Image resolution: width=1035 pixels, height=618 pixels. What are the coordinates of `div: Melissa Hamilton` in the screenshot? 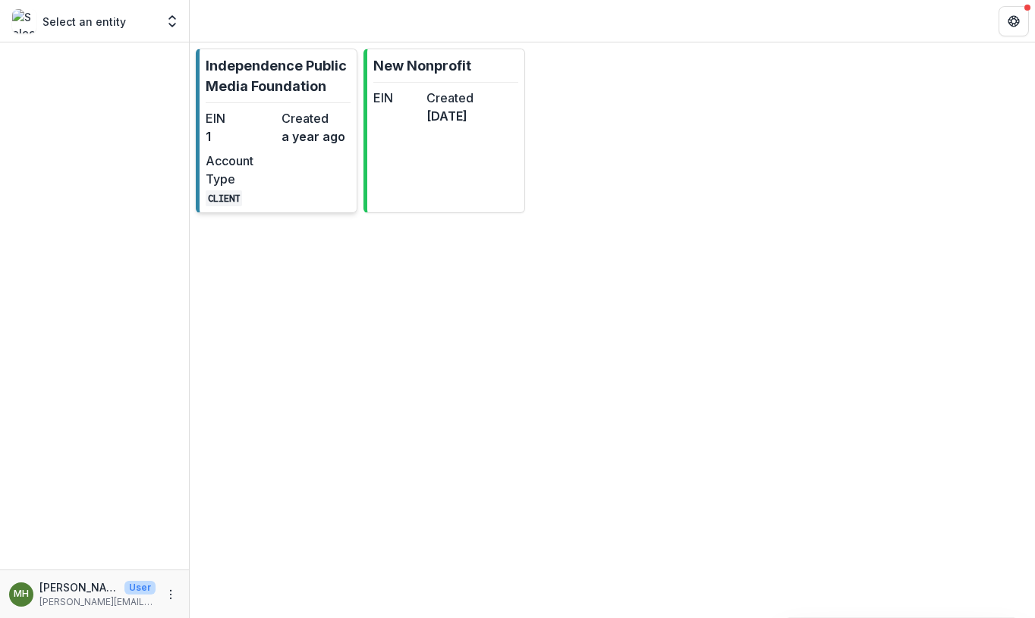 It's located at (21, 594).